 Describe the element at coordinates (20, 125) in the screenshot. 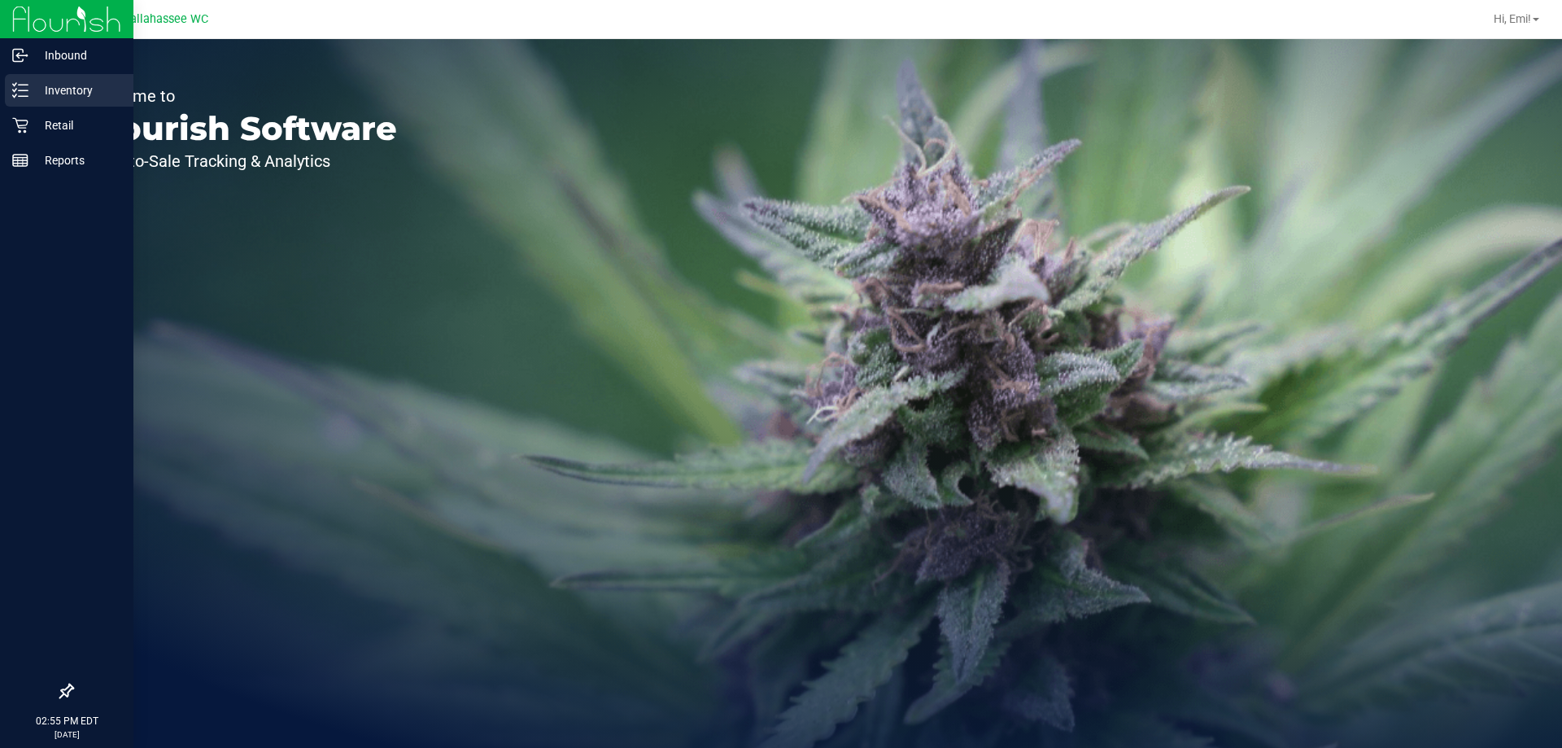

I see `inline-svg: Retail` at that location.